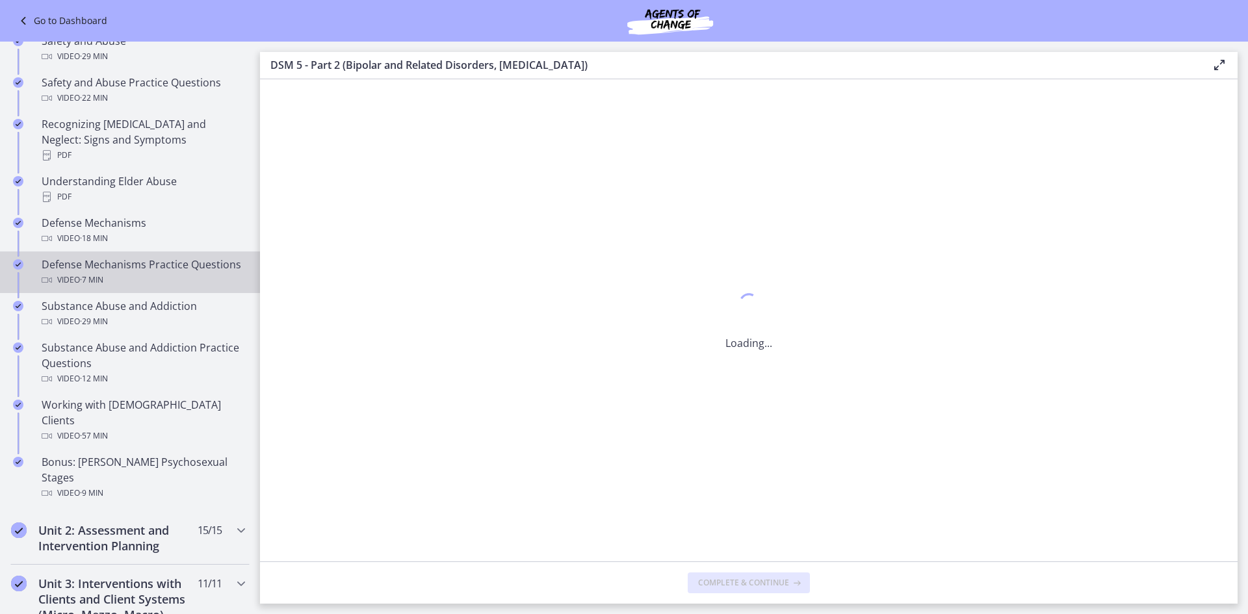  Describe the element at coordinates (92, 280) in the screenshot. I see `span: · 7 min` at that location.